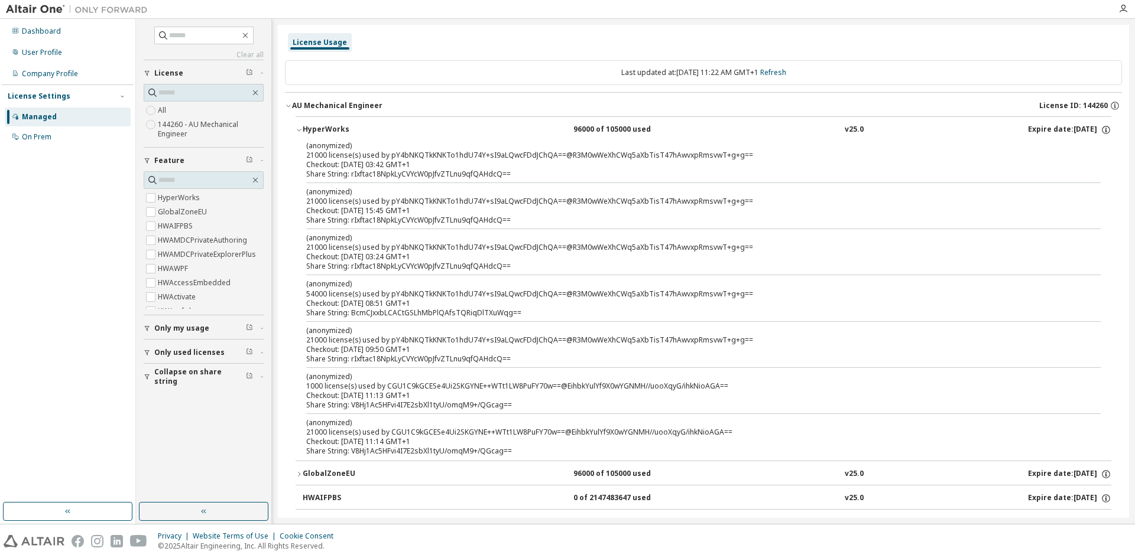  What do you see at coordinates (177, 311) in the screenshot?
I see `label: HWAcufwh` at bounding box center [177, 311].